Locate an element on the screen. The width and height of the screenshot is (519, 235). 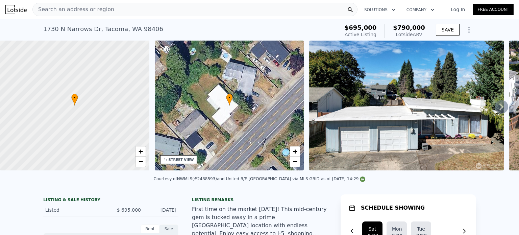
div: Lotside ARV is located at coordinates (409, 34).